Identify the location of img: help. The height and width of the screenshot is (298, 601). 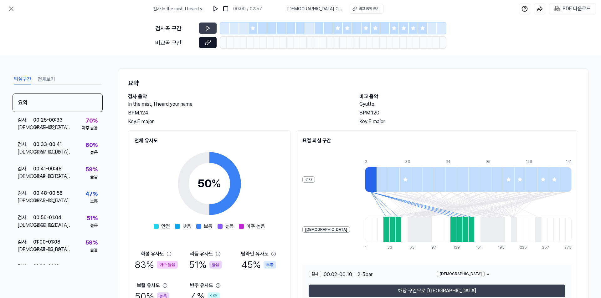
(525, 9).